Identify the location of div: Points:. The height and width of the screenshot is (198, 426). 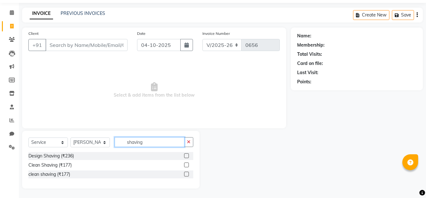
(304, 82).